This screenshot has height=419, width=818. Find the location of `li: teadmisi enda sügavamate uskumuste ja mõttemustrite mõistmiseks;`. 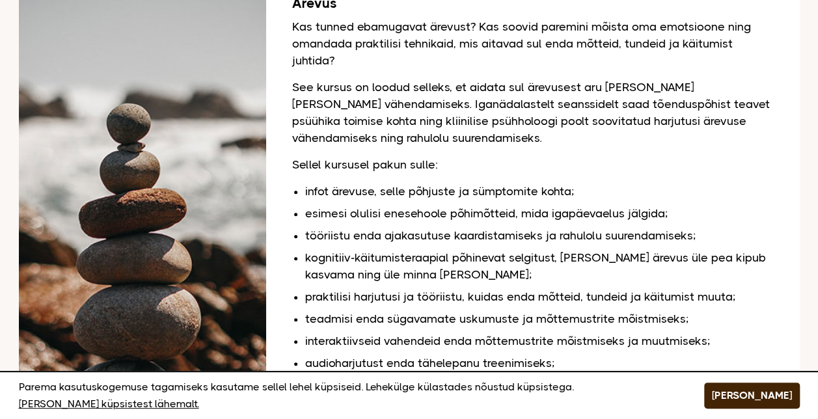

li: teadmisi enda sügavamate uskumuste ja mõttemustrite mõistmiseks; is located at coordinates (539, 319).